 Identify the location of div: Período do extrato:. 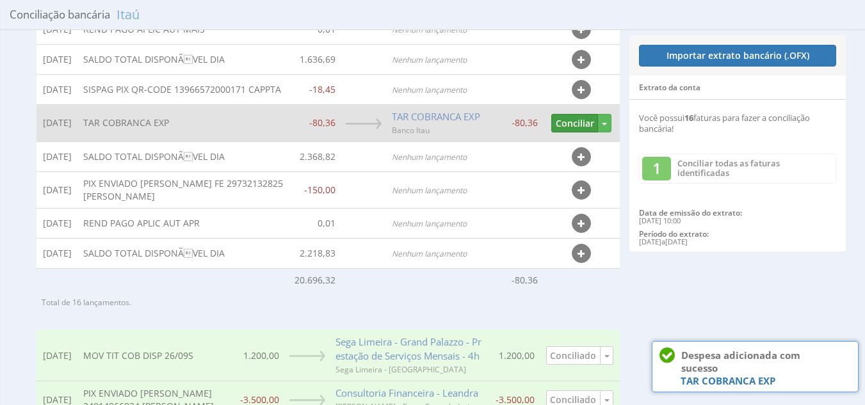
(738, 234).